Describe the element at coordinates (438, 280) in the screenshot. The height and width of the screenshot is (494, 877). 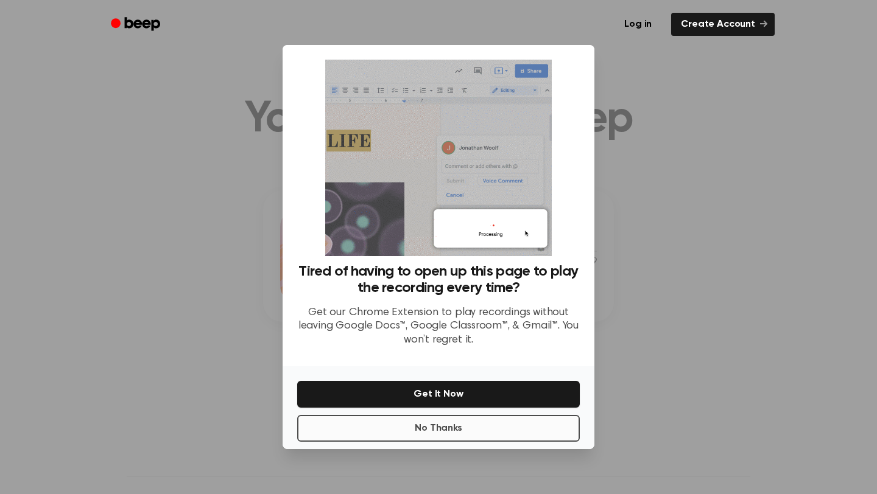
I see `h3: Tired of having to open up this page to play the recording every time?` at that location.